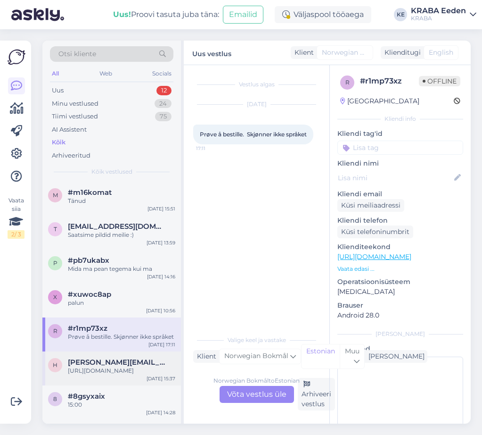  Describe the element at coordinates (90, 294) in the screenshot. I see `span: #xuwoc8ap` at that location.